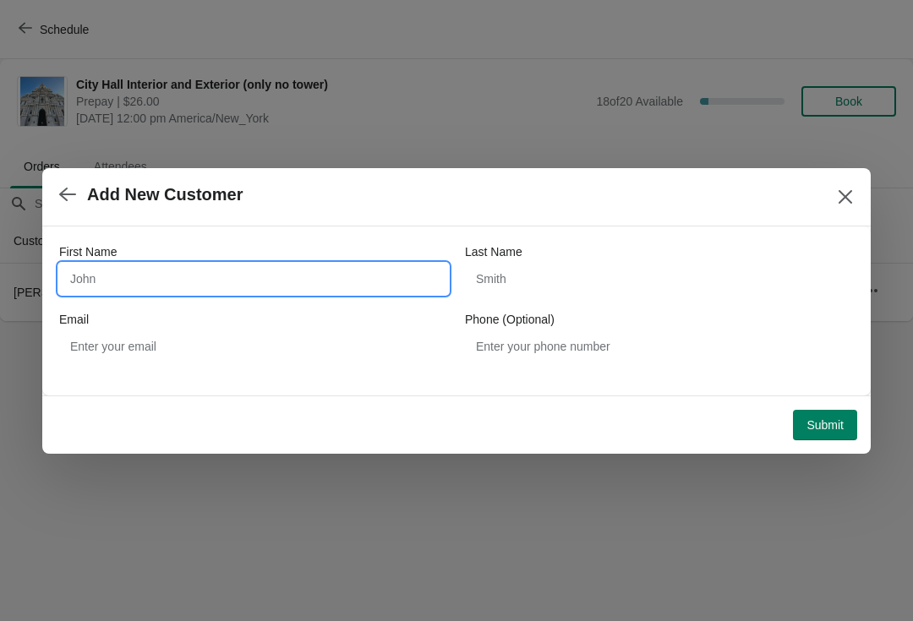 Image resolution: width=913 pixels, height=621 pixels. Describe the element at coordinates (74, 319) in the screenshot. I see `label: Email` at that location.